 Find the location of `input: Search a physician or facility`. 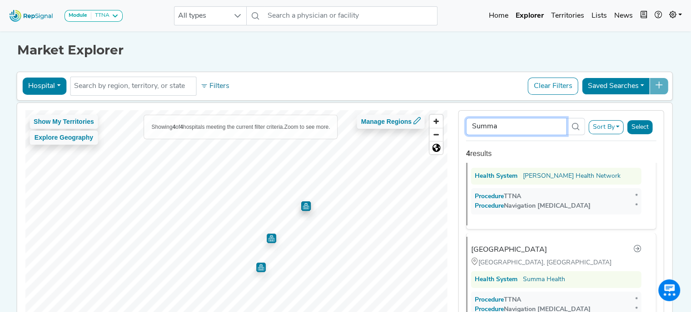

input: Search a physician or facility is located at coordinates (351, 16).